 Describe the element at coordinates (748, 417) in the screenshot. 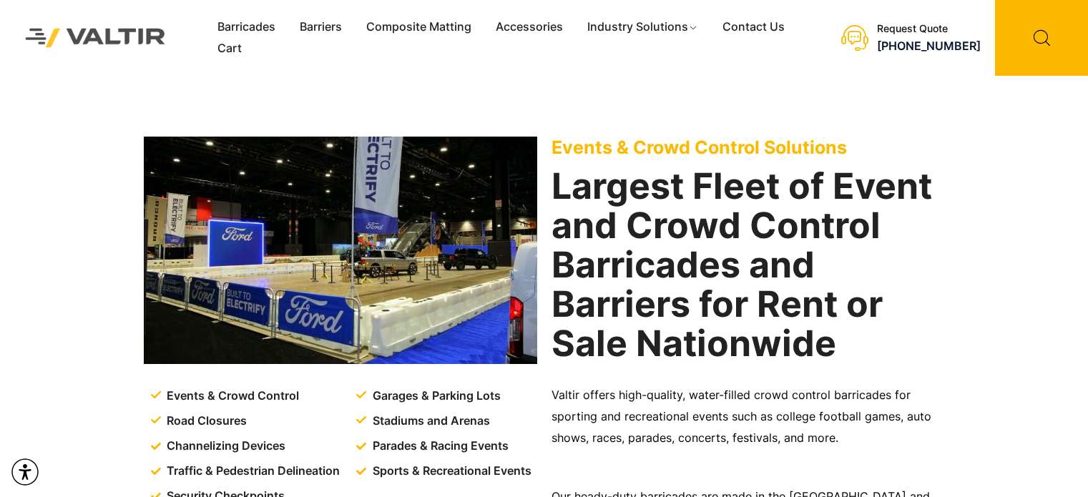

I see `p: Valtir offers high-quality, water-filled crowd control barricades for sporting and recreational e...` at that location.